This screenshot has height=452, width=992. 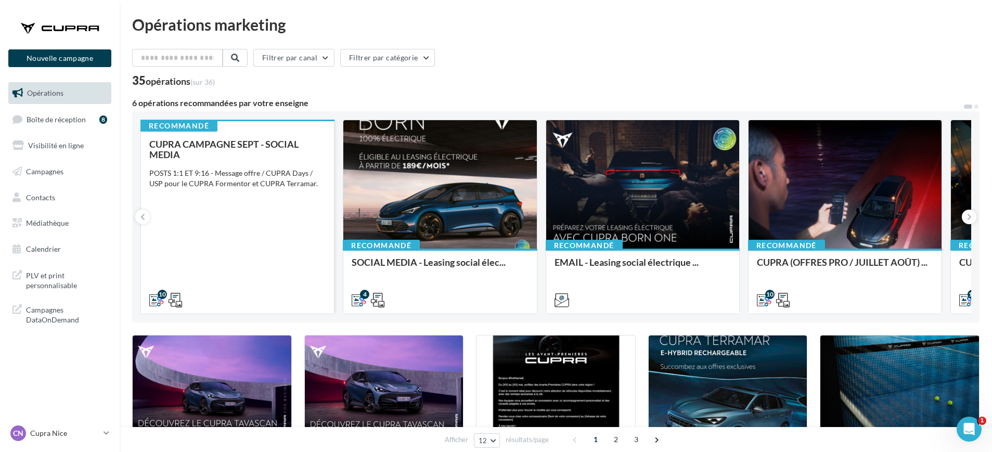 I want to click on div: opérations, so click(x=180, y=81).